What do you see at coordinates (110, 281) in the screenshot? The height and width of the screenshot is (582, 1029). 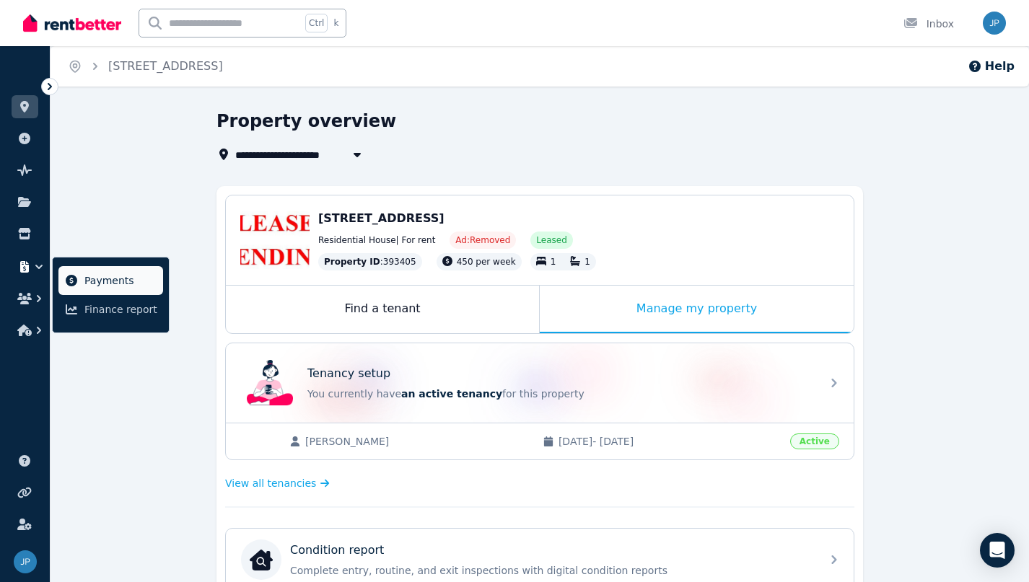 I see `a: Payments` at bounding box center [110, 281].